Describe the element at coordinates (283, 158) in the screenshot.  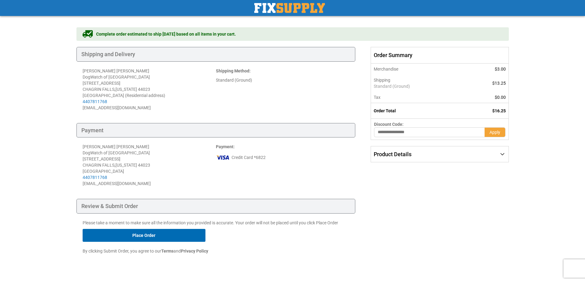
I see `div: Credit Card *6822` at that location.